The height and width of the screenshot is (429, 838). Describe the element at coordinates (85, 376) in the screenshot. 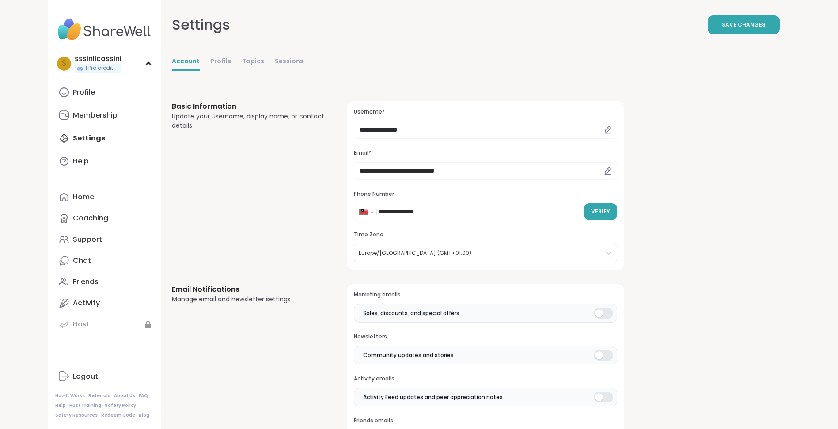

I see `div: Logout` at that location.